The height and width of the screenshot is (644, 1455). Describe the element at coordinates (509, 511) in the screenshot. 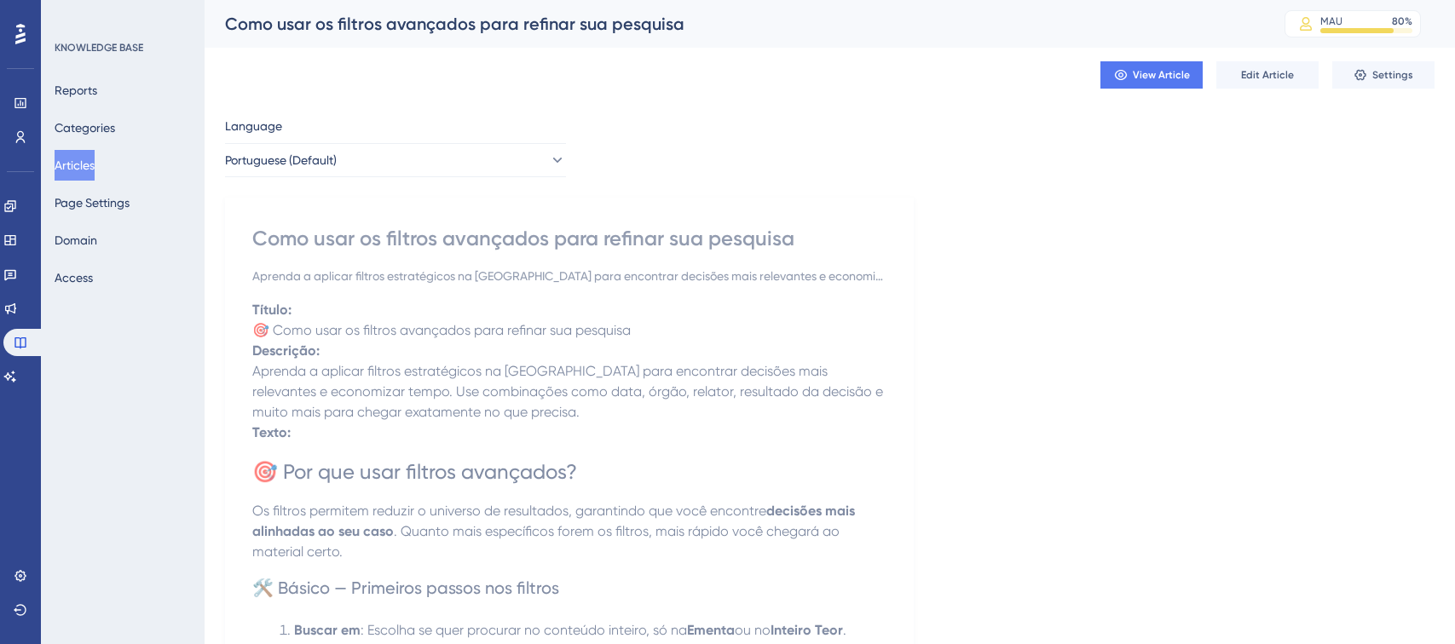

I see `span: Os filtros permitem reduzir o universo de resultados, garantindo que você encontre` at that location.